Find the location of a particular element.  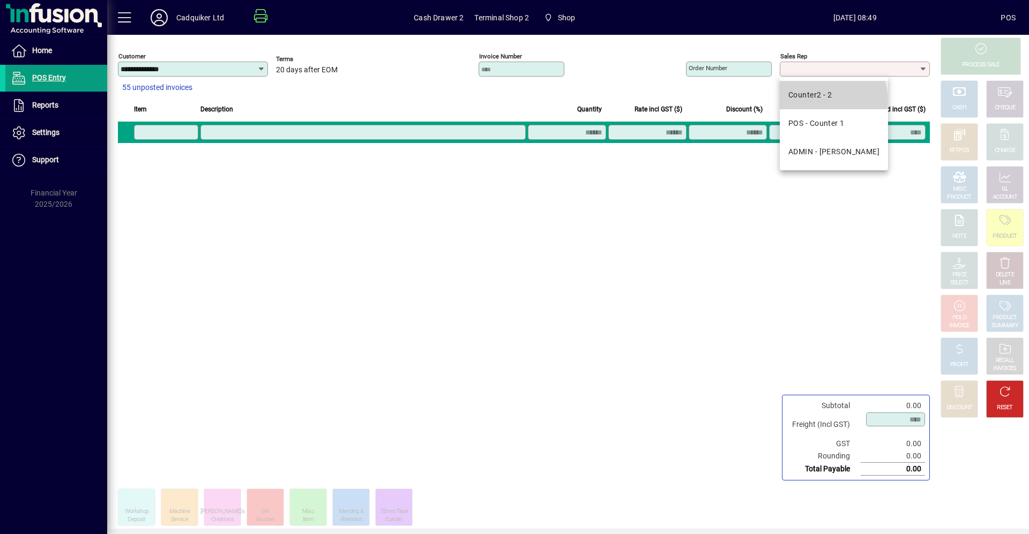

span: Rate incl GST ($) is located at coordinates (658, 109).